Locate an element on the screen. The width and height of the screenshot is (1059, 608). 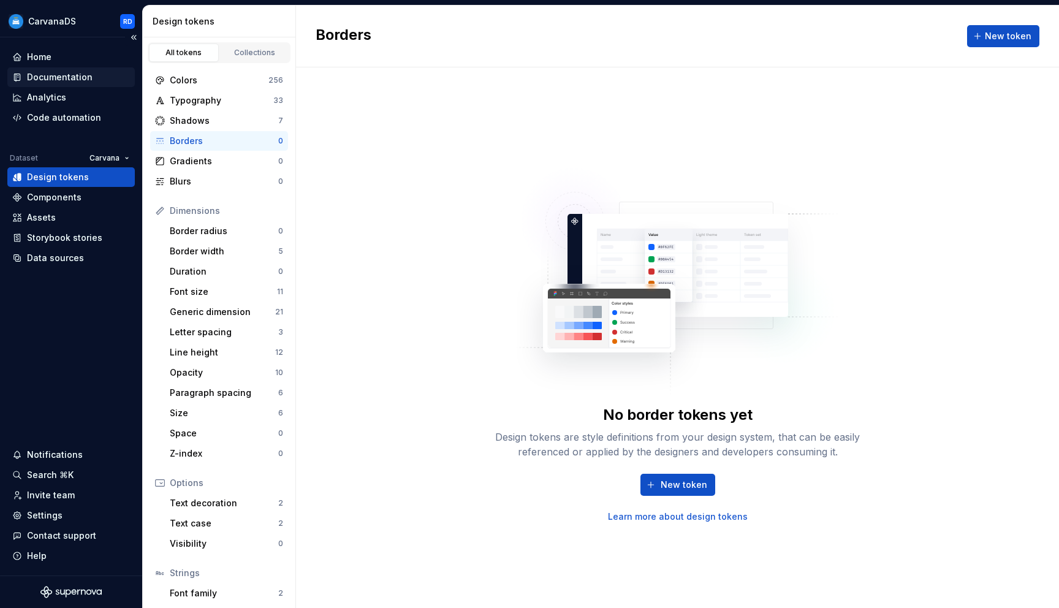
div: Font family is located at coordinates (224, 593).